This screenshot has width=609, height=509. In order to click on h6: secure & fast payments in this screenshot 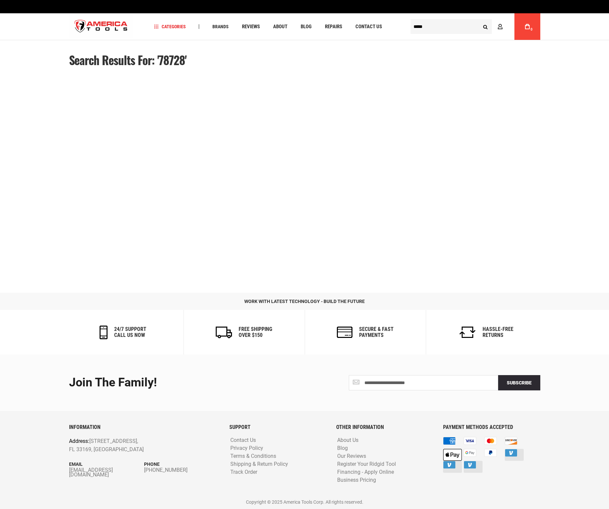, I will do `click(377, 332)`.